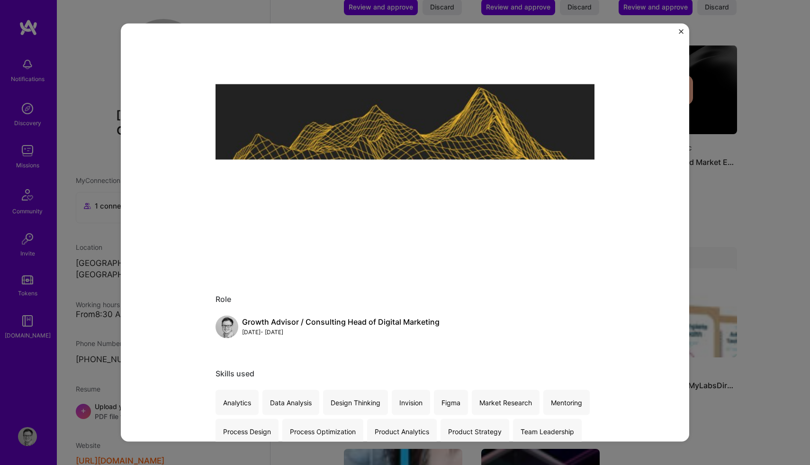  Describe the element at coordinates (247, 431) in the screenshot. I see `div: Process Design` at that location.